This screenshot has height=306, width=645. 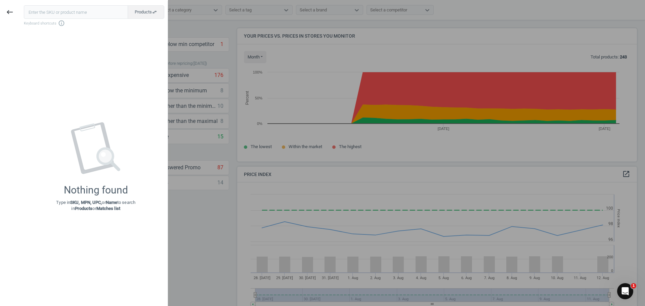 What do you see at coordinates (146, 12) in the screenshot?
I see `span: Products` at bounding box center [146, 12].